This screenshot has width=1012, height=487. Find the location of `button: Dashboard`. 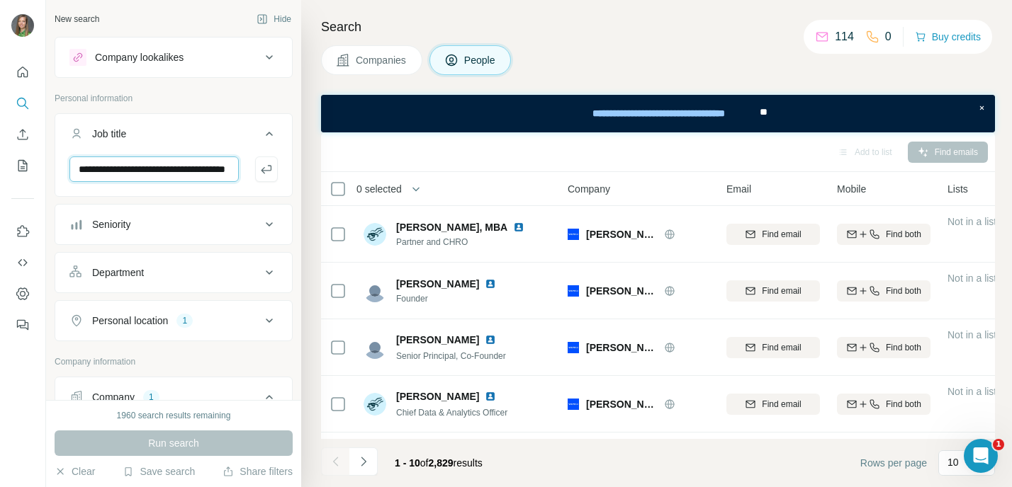

button: Dashboard is located at coordinates (23, 294).